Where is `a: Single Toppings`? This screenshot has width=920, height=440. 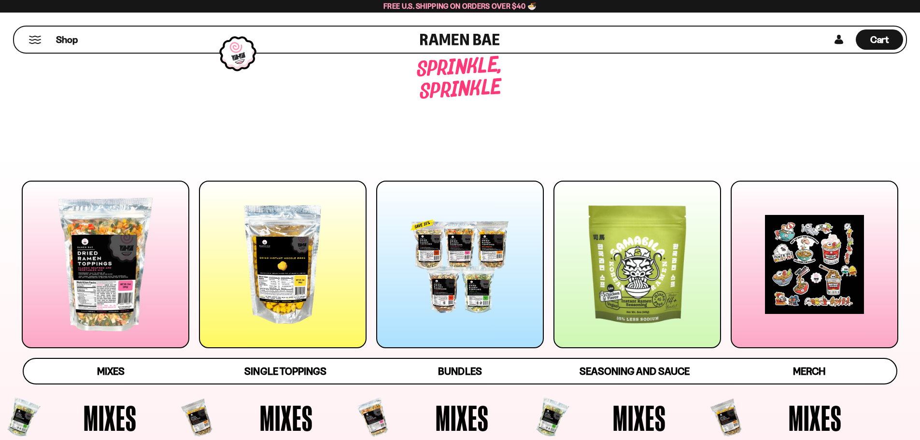 a: Single Toppings is located at coordinates (285, 371).